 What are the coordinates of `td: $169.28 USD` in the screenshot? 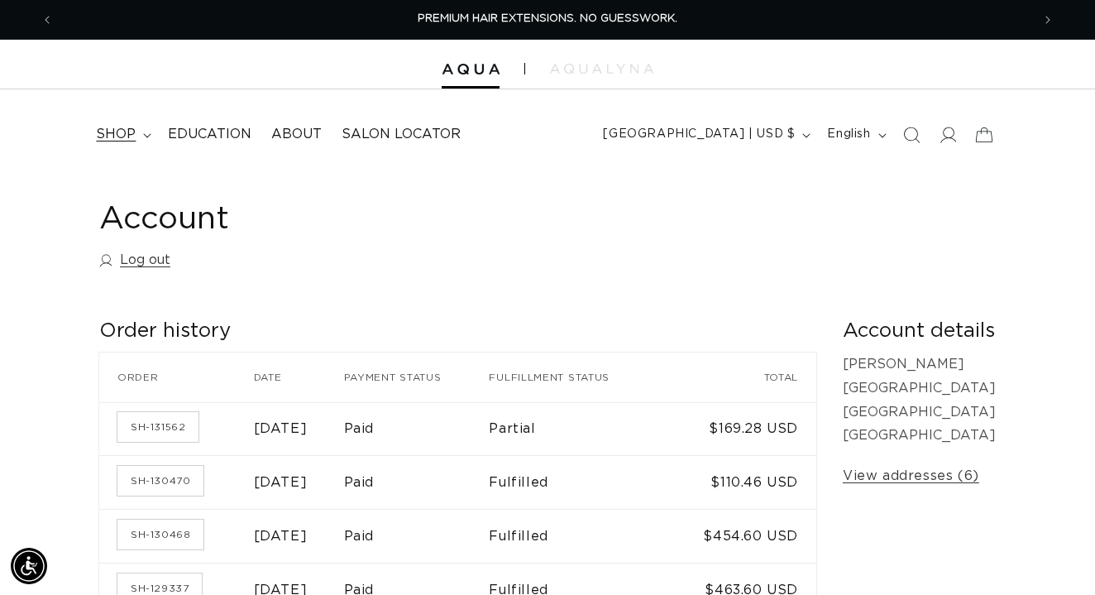 It's located at (740, 429).